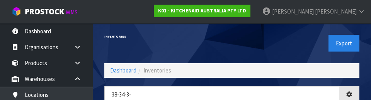  What do you see at coordinates (16, 11) in the screenshot?
I see `img: cube-alt.png` at bounding box center [16, 11].